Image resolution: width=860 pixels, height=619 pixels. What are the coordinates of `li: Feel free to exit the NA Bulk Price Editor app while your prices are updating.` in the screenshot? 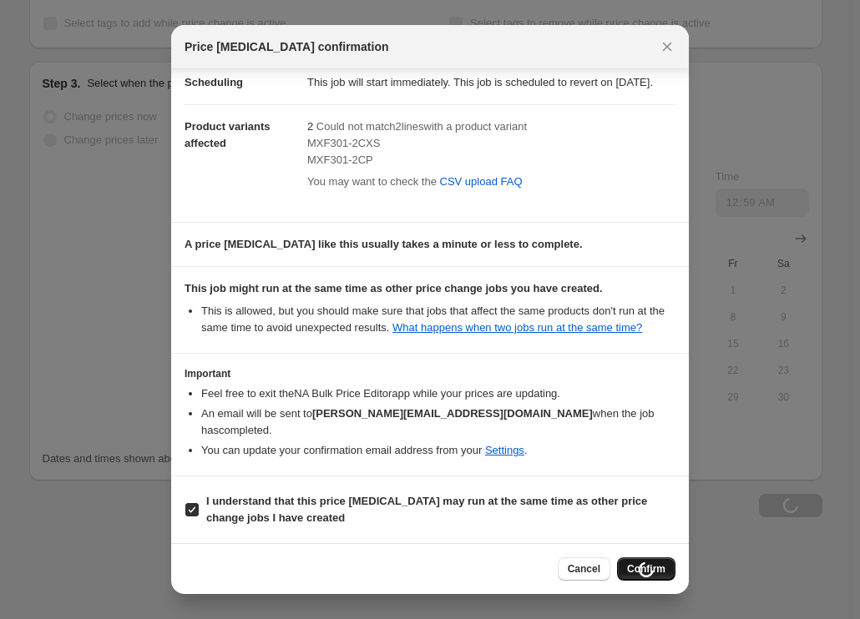 It's located at (438, 394).